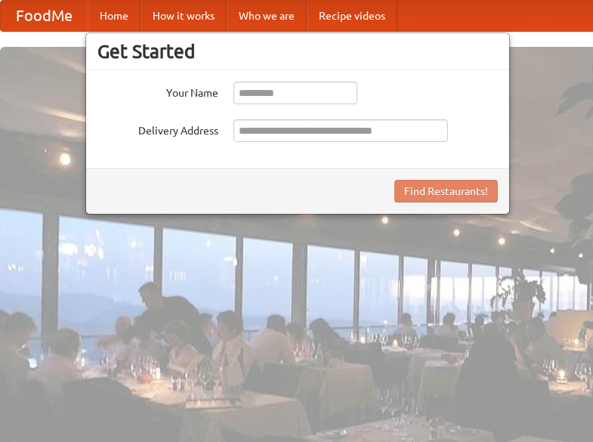 The image size is (593, 442). Describe the element at coordinates (114, 16) in the screenshot. I see `a: Home` at that location.